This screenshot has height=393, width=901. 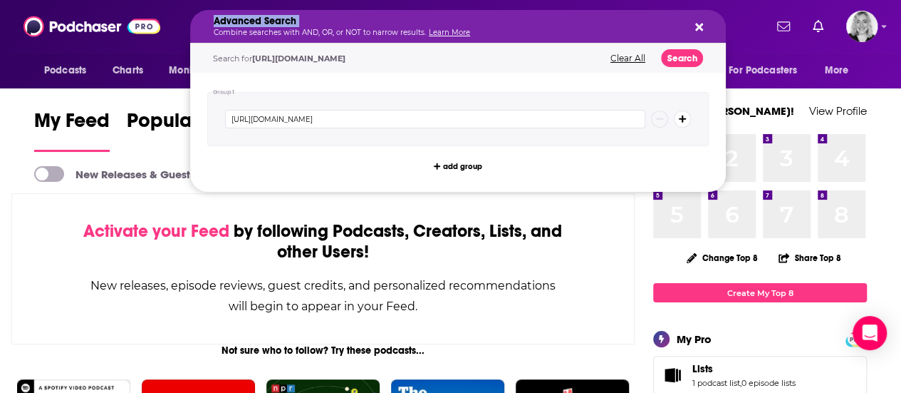 I want to click on a: Popular Feed, so click(x=187, y=130).